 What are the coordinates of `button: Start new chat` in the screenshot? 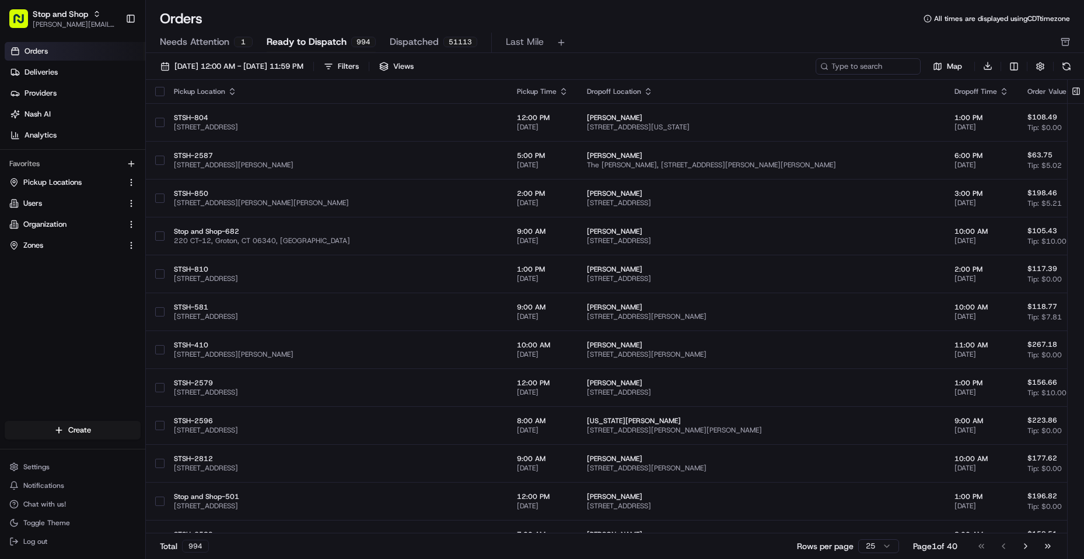 It's located at (205, 122).